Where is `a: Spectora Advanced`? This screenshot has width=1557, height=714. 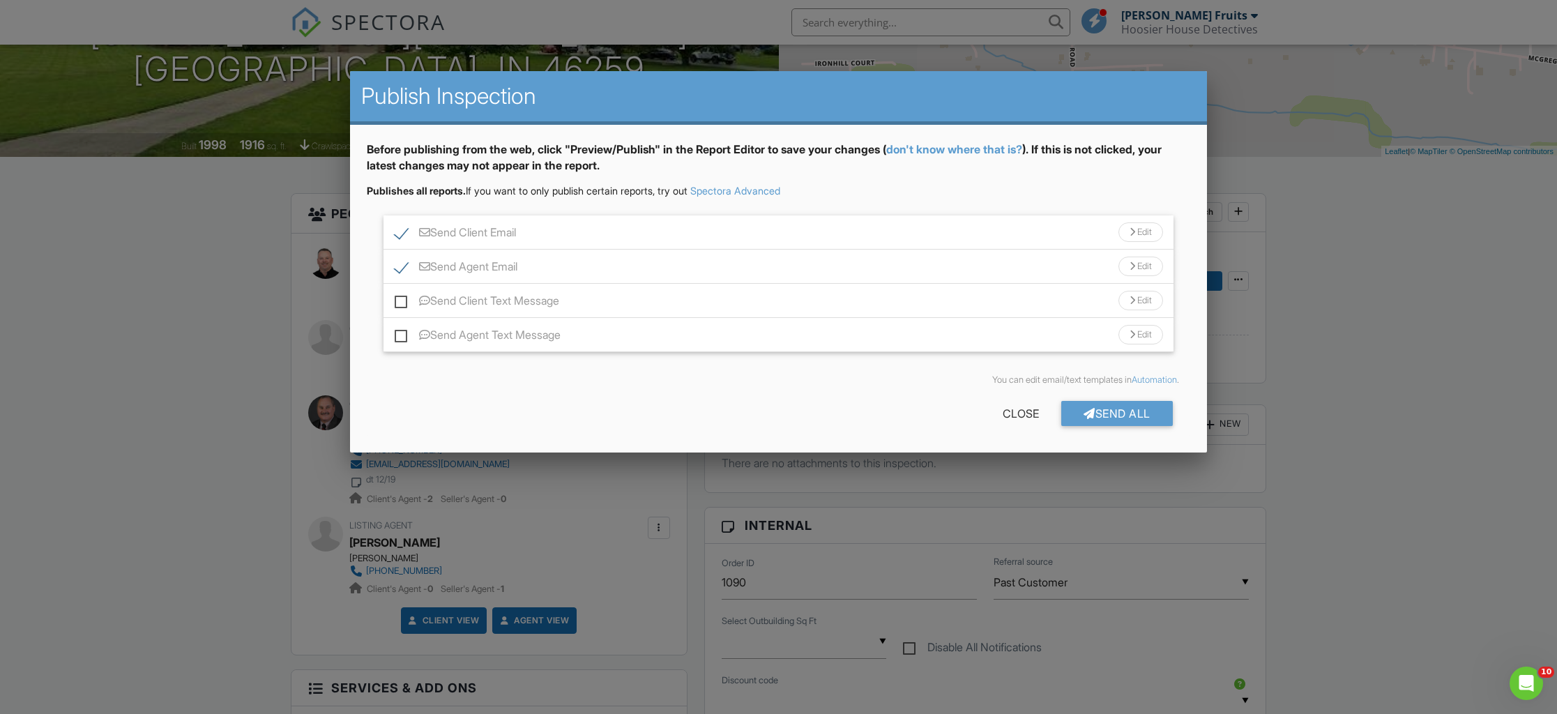 a: Spectora Advanced is located at coordinates (735, 190).